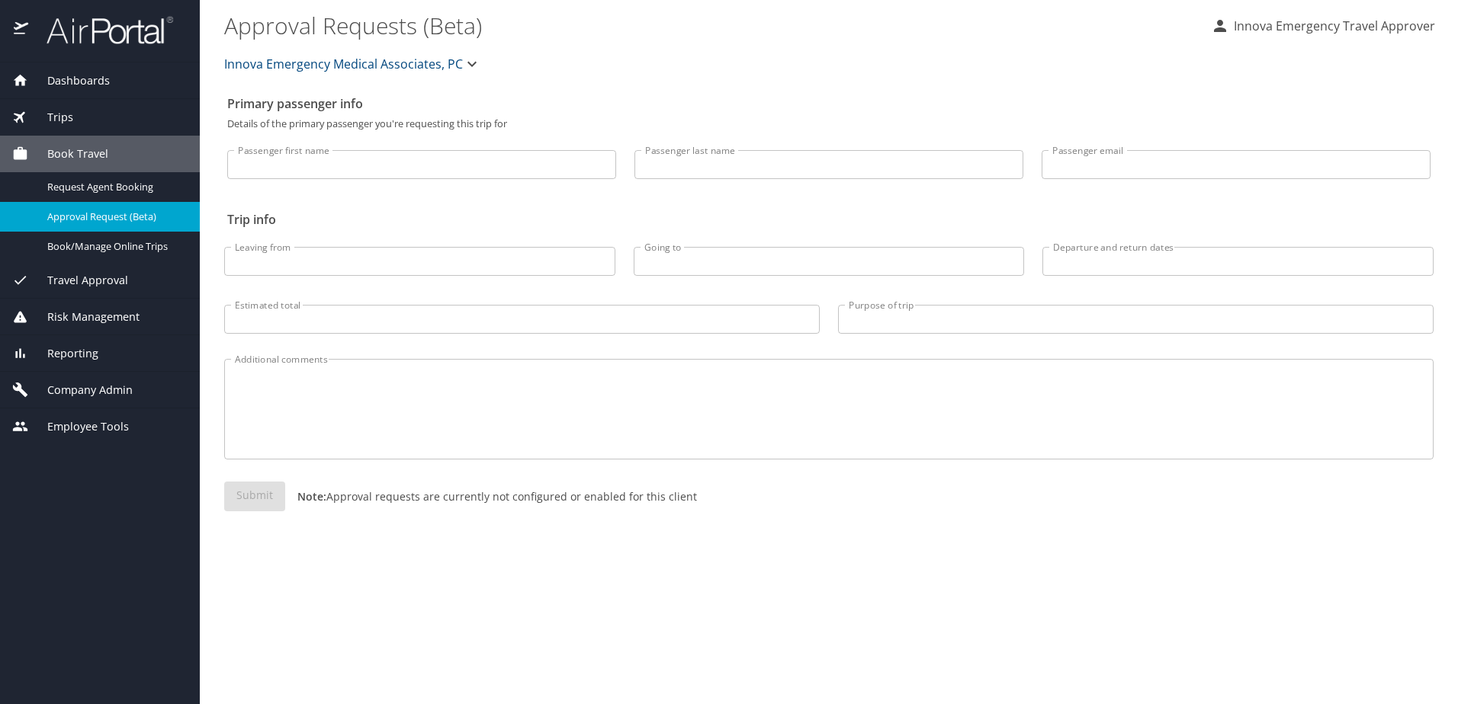 This screenshot has height=704, width=1458. Describe the element at coordinates (114, 187) in the screenshot. I see `span: Request Agent Booking` at that location.